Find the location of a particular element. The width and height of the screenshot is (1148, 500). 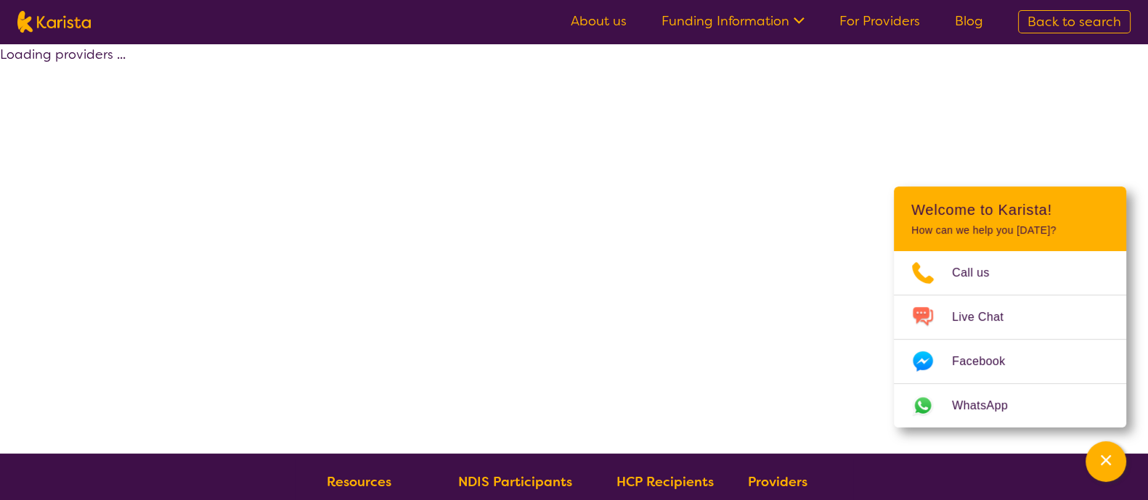

img: Karista logo is located at coordinates (54, 22).